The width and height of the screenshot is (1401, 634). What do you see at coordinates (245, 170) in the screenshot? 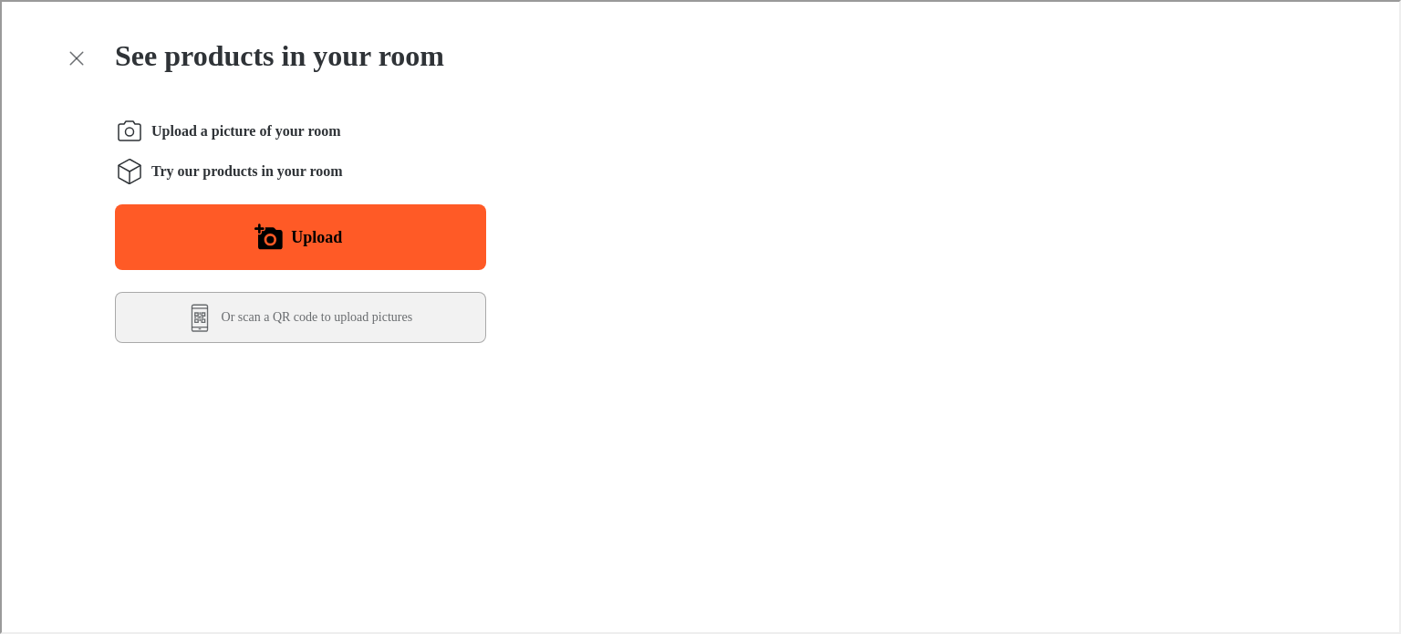
I see `span: Try our products in your room` at bounding box center [245, 170].